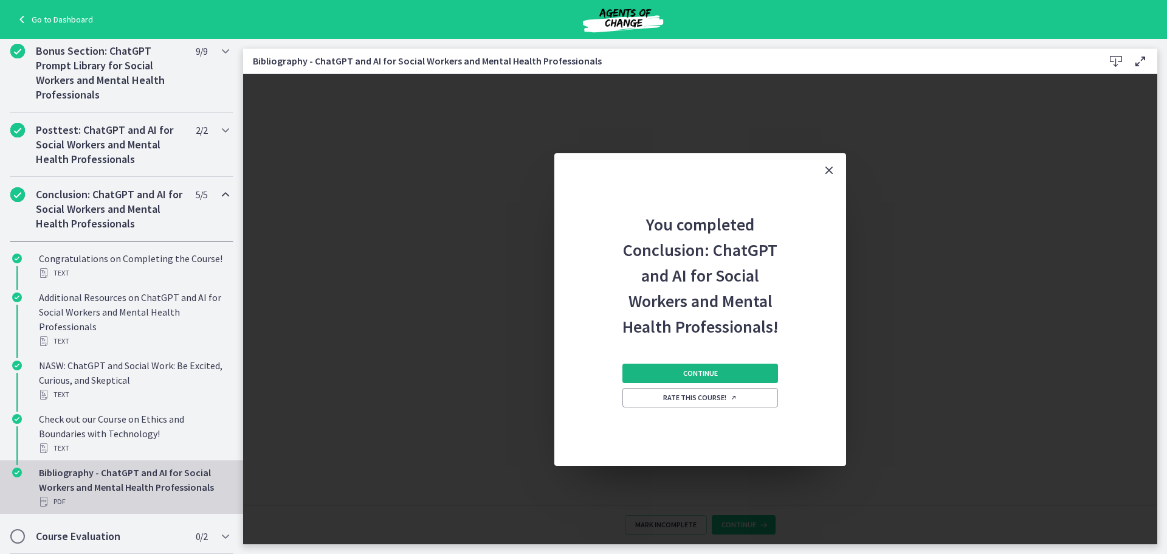 Image resolution: width=1167 pixels, height=554 pixels. I want to click on span: 0 / 2, so click(201, 536).